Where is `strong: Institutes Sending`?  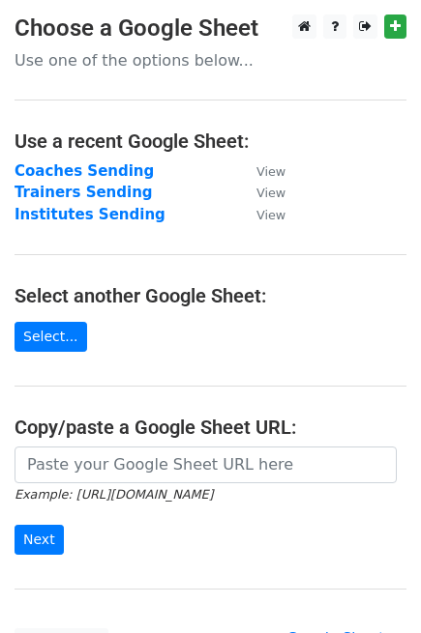 strong: Institutes Sending is located at coordinates (90, 215).